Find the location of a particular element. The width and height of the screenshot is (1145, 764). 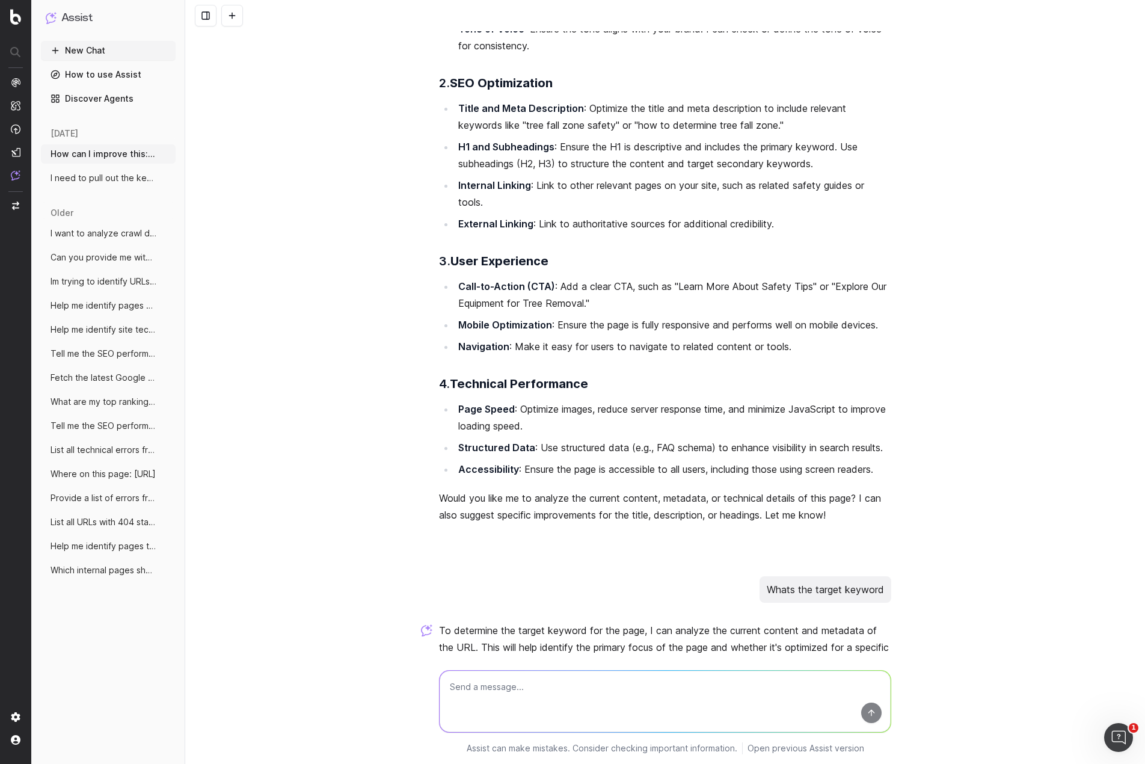

button: I want to analyze crawl depth of my site is located at coordinates (108, 233).